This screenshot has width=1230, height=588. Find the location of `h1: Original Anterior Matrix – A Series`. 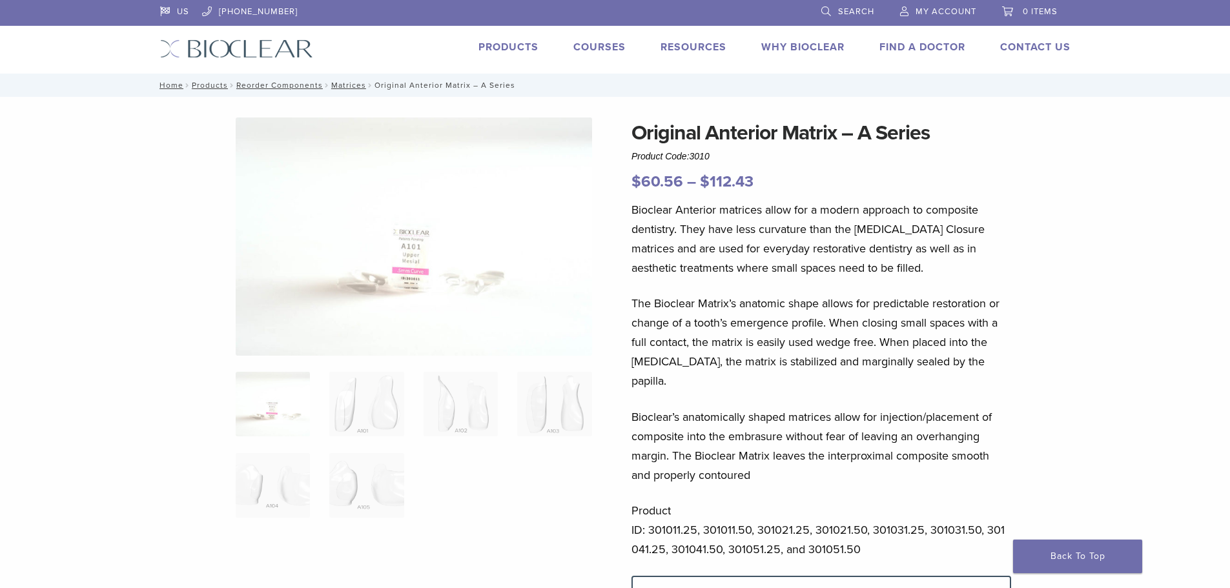

h1: Original Anterior Matrix – A Series is located at coordinates (821, 133).